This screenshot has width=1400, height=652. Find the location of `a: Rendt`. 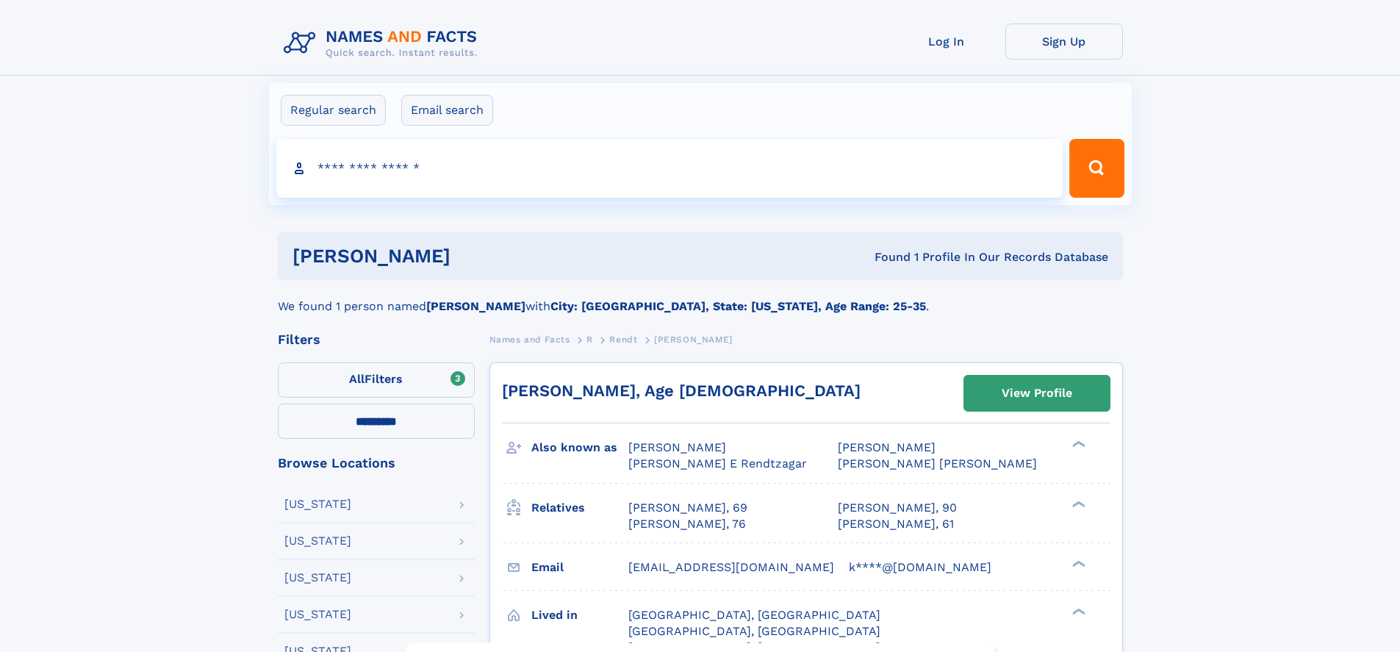

a: Rendt is located at coordinates (623, 339).